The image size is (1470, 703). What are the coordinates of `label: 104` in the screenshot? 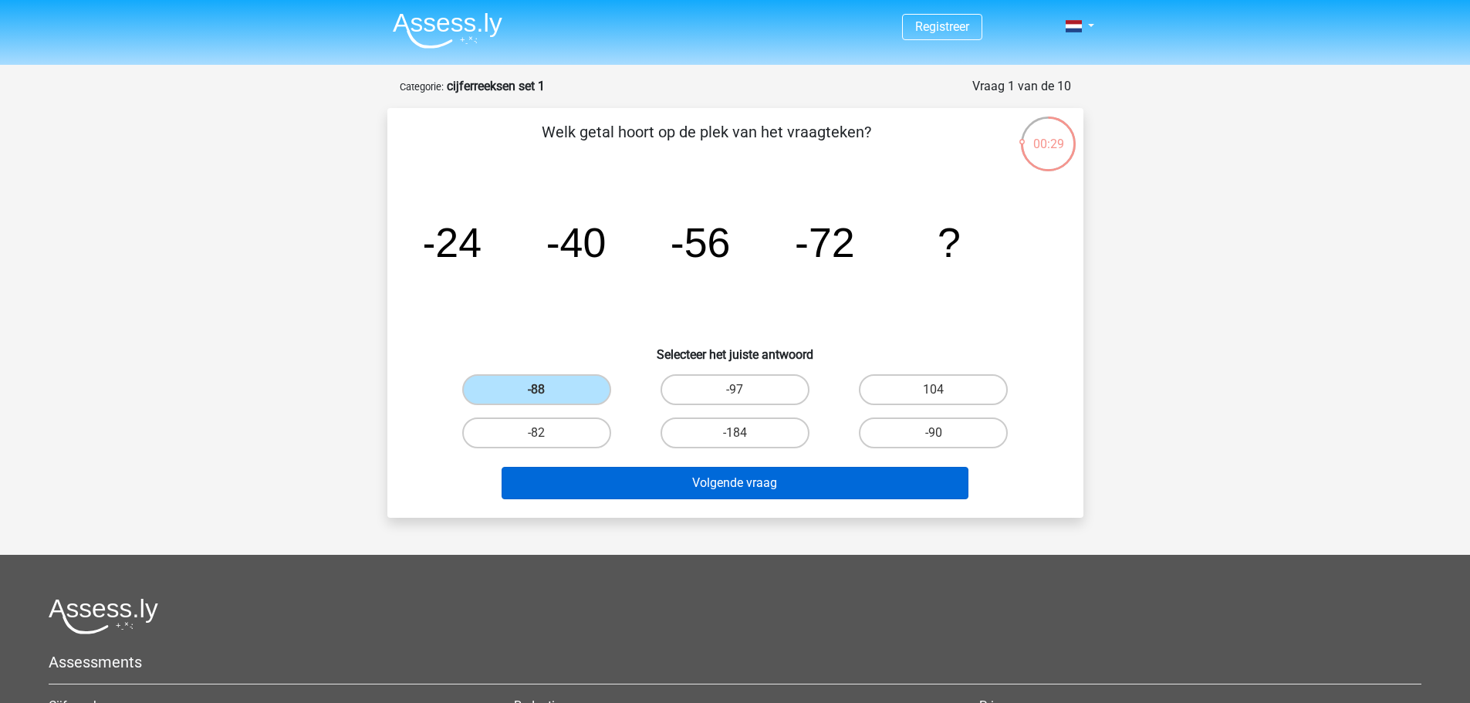 It's located at (933, 390).